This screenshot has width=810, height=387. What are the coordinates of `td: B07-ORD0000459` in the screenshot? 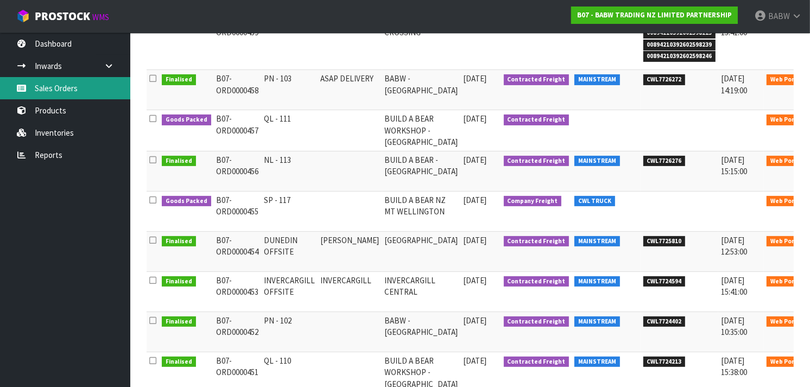 It's located at (238, 41).